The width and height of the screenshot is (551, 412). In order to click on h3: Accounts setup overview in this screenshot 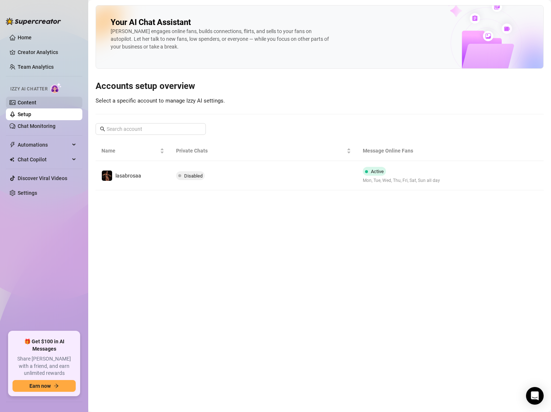, I will do `click(319, 86)`.